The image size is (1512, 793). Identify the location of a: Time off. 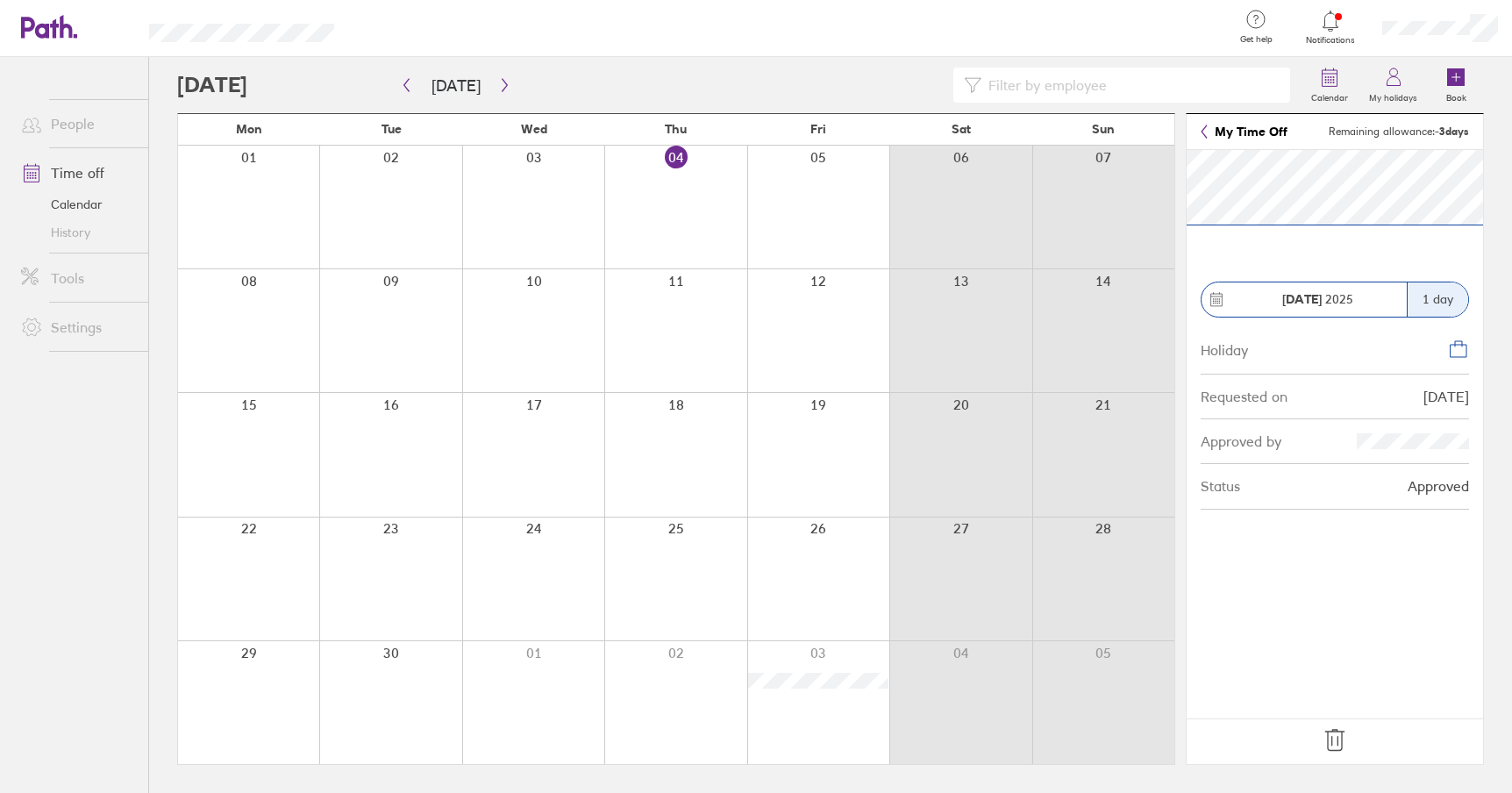
(78, 173).